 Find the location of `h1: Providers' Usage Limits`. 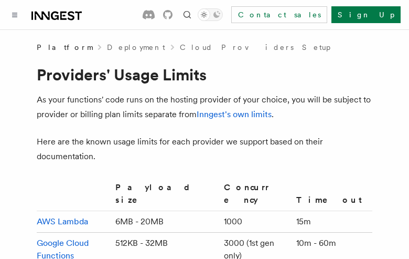

h1: Providers' Usage Limits is located at coordinates (205, 75).